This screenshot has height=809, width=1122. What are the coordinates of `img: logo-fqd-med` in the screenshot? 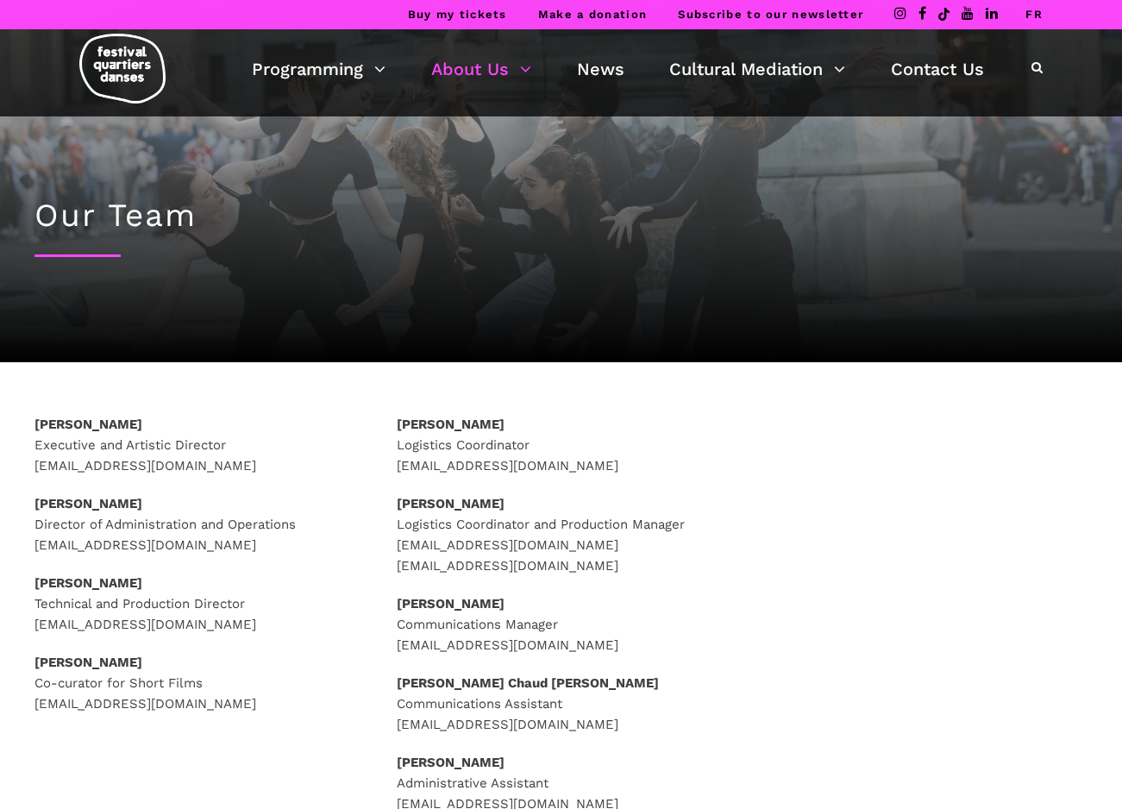 It's located at (122, 68).